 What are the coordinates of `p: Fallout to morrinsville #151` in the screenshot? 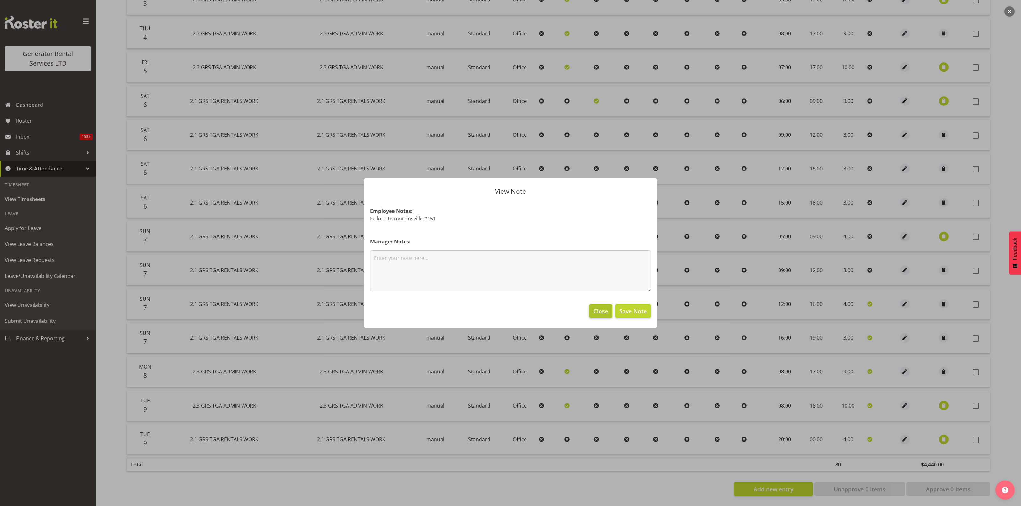 It's located at (510, 219).